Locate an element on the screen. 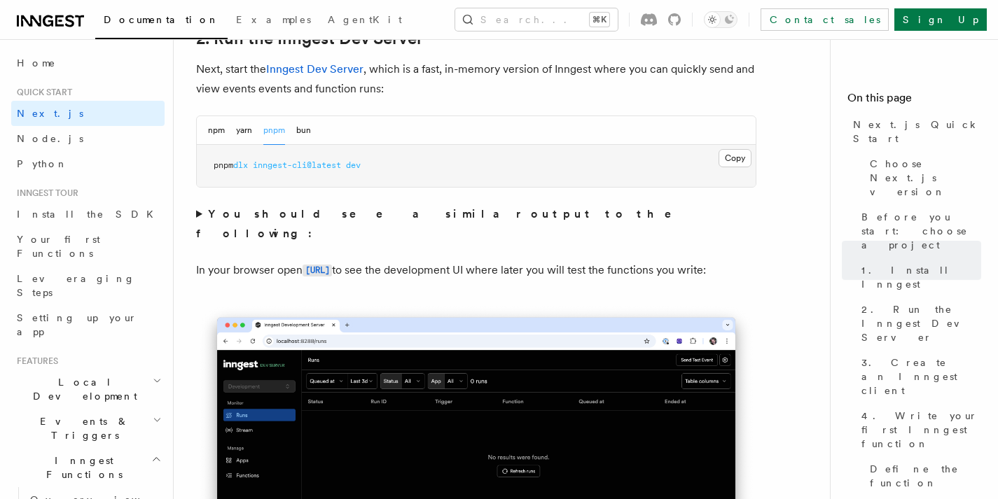  a: Home is located at coordinates (88, 63).